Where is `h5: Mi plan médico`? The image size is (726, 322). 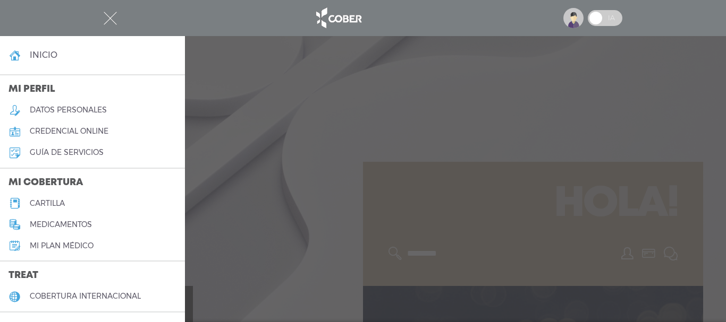 h5: Mi plan médico is located at coordinates (62, 246).